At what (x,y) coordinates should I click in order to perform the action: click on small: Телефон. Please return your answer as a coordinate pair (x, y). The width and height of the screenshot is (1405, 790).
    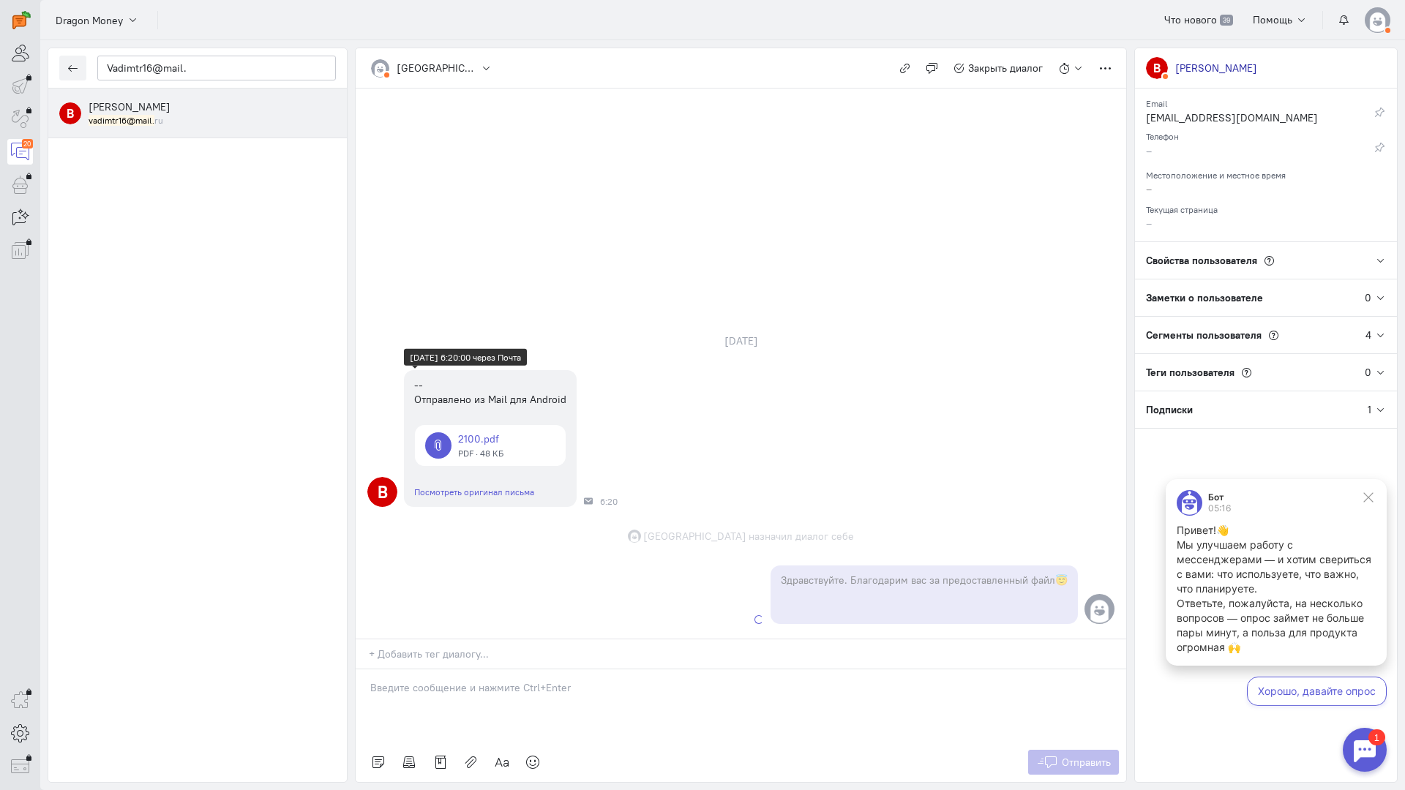
    Looking at the image, I should click on (1162, 135).